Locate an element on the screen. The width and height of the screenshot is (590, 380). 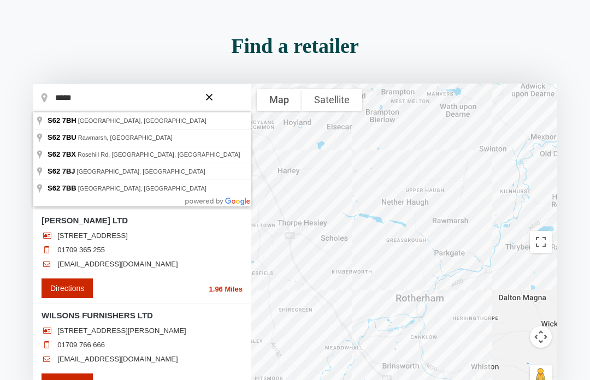
span: S62 7BB is located at coordinates (62, 188).